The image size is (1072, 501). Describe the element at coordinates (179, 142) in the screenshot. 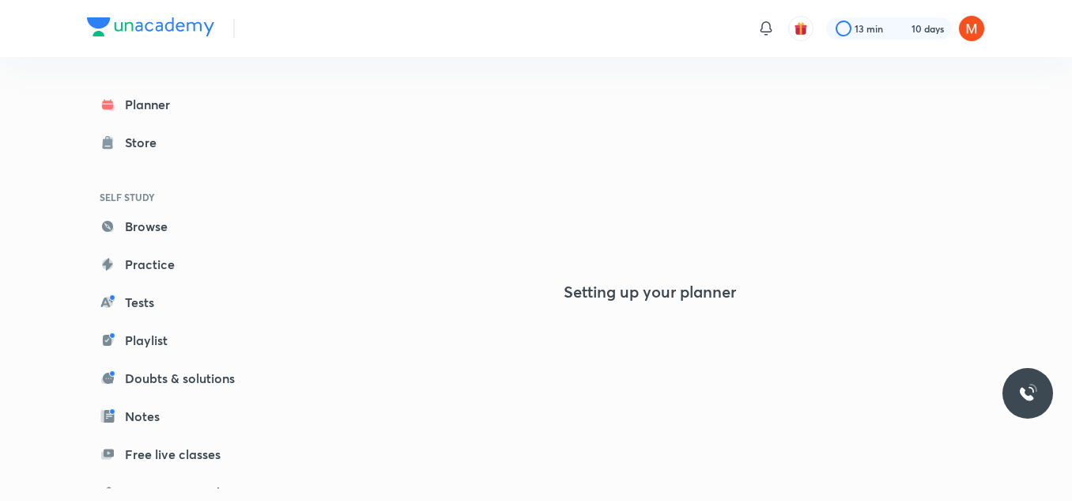

I see `a: Store` at that location.